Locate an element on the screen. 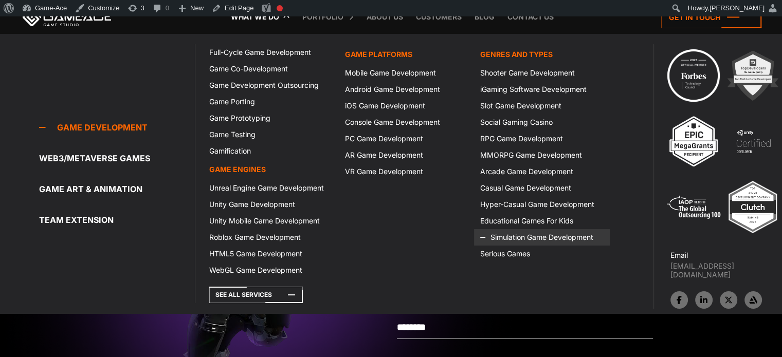 This screenshot has height=357, width=782. a: Android Game Development is located at coordinates (406, 89).